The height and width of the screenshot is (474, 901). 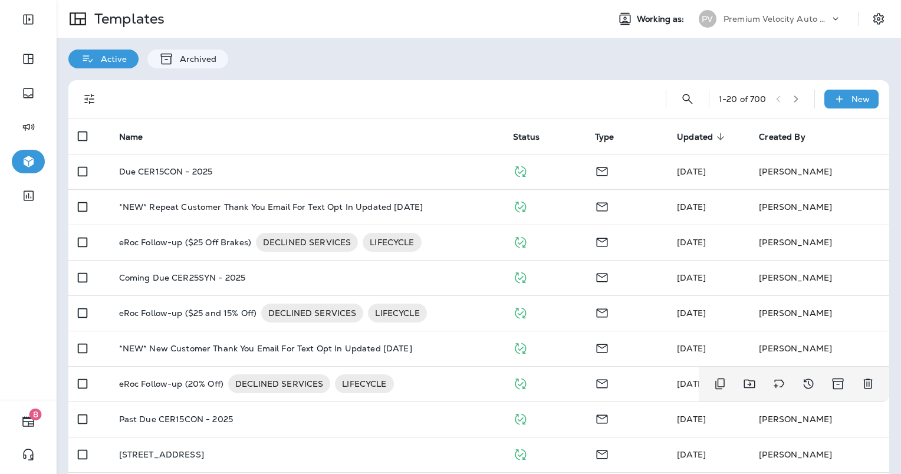 What do you see at coordinates (195, 59) in the screenshot?
I see `p: Archived` at bounding box center [195, 59].